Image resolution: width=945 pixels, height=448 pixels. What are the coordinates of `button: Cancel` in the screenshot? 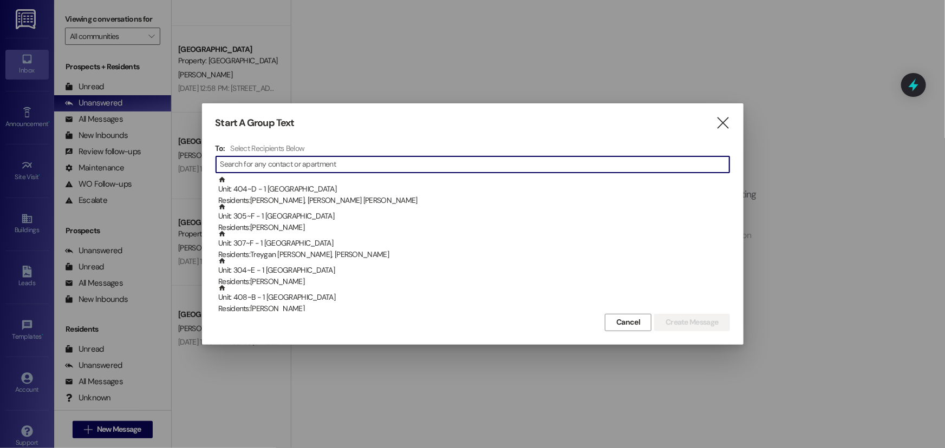 It's located at (628, 323).